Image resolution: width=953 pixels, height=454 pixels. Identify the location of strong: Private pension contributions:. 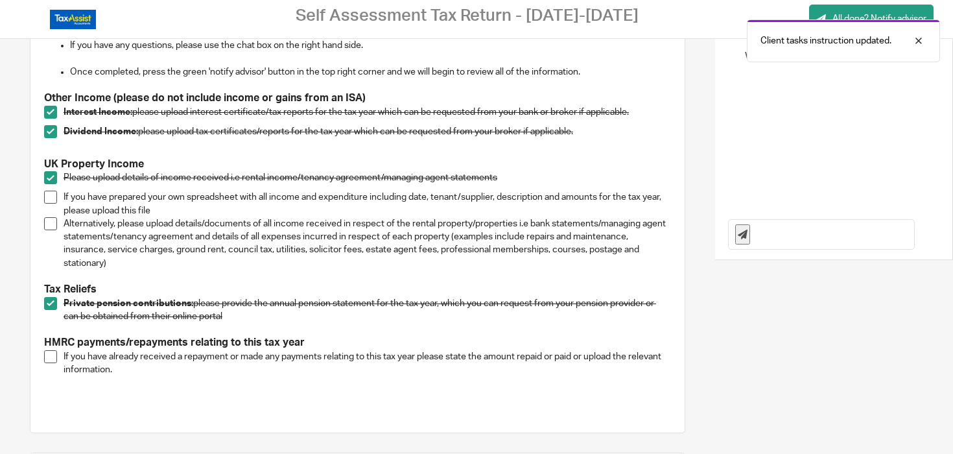
(128, 303).